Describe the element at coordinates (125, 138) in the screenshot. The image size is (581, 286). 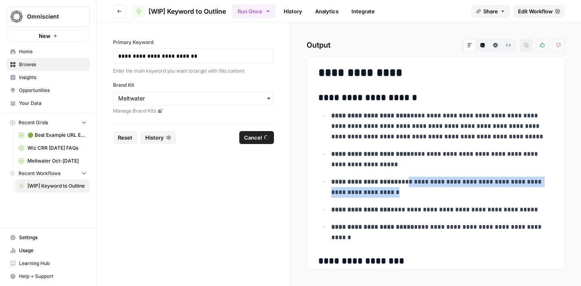
I see `button: Reset` at that location.